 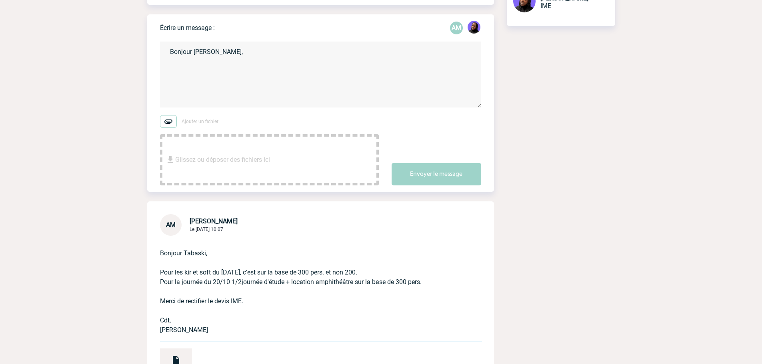 What do you see at coordinates (222, 160) in the screenshot?
I see `span: Glissez ou déposer des fichiers ici` at bounding box center [222, 160].